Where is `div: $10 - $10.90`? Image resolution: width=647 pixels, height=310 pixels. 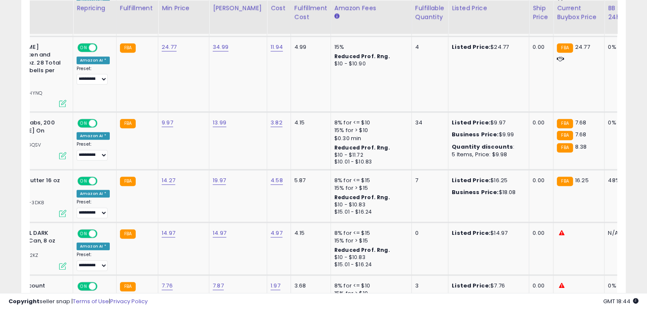
div: $10 - $10.90 is located at coordinates (370, 64).